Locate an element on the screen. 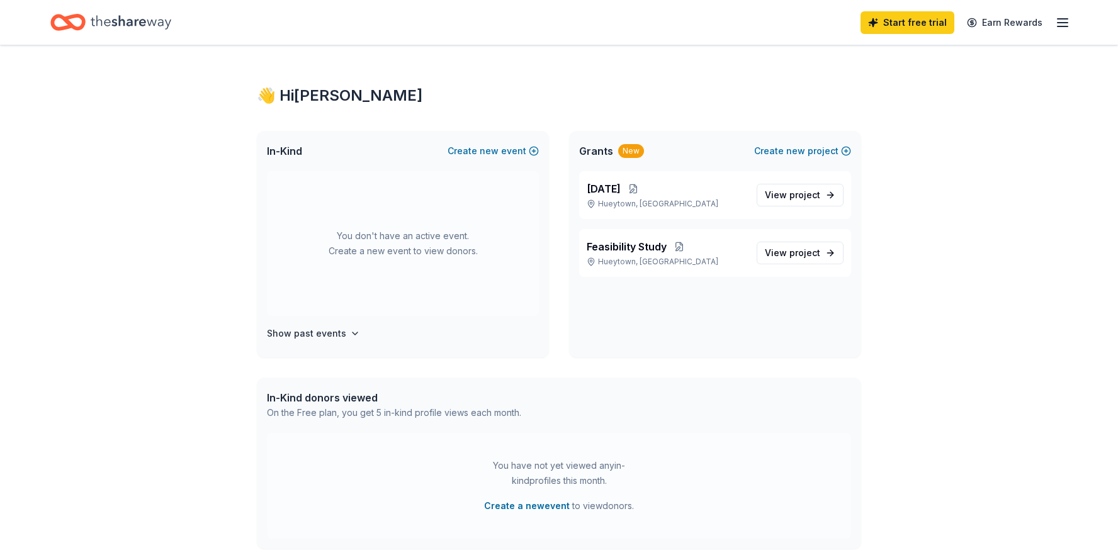 This screenshot has width=1118, height=555. div: You have not yet viewed any in-kind profiles this month. is located at coordinates (559, 473).